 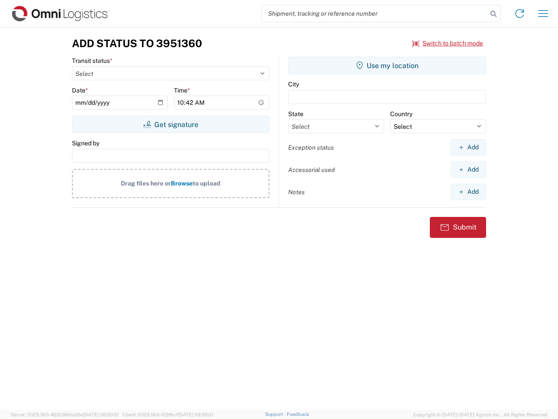 I want to click on label: Transit status, so click(x=92, y=61).